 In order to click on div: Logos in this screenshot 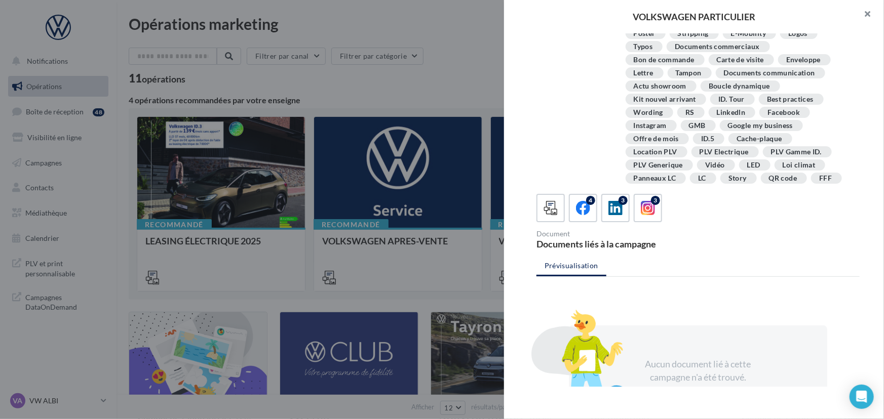, I will do `click(797, 33)`.